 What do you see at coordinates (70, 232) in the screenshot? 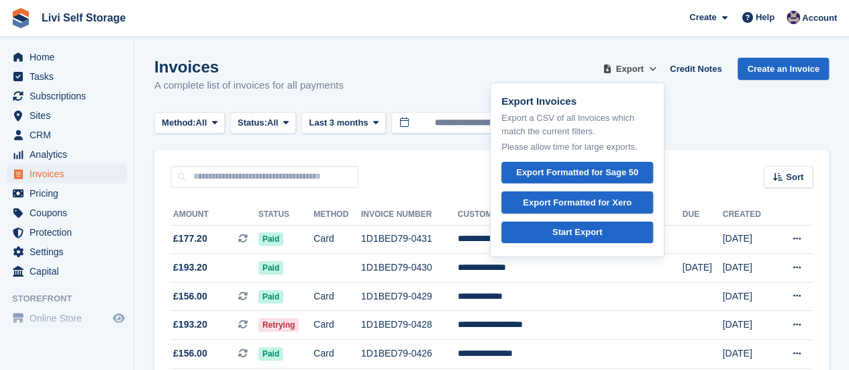
I see `span: Protection` at bounding box center [70, 232].